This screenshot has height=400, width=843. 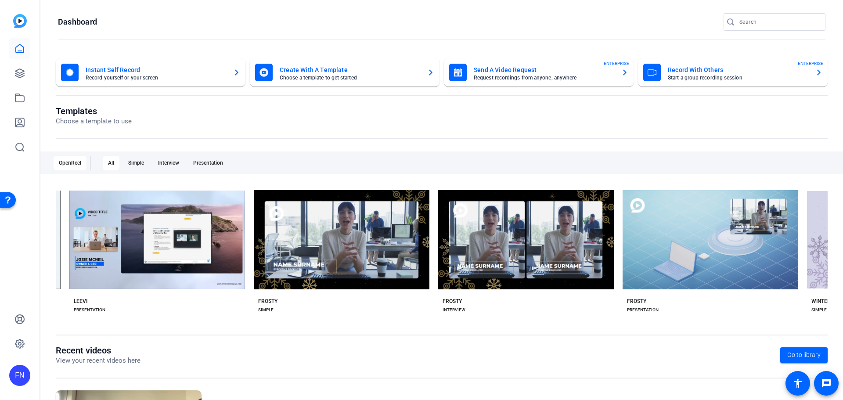 I want to click on h1: Templates, so click(x=93, y=111).